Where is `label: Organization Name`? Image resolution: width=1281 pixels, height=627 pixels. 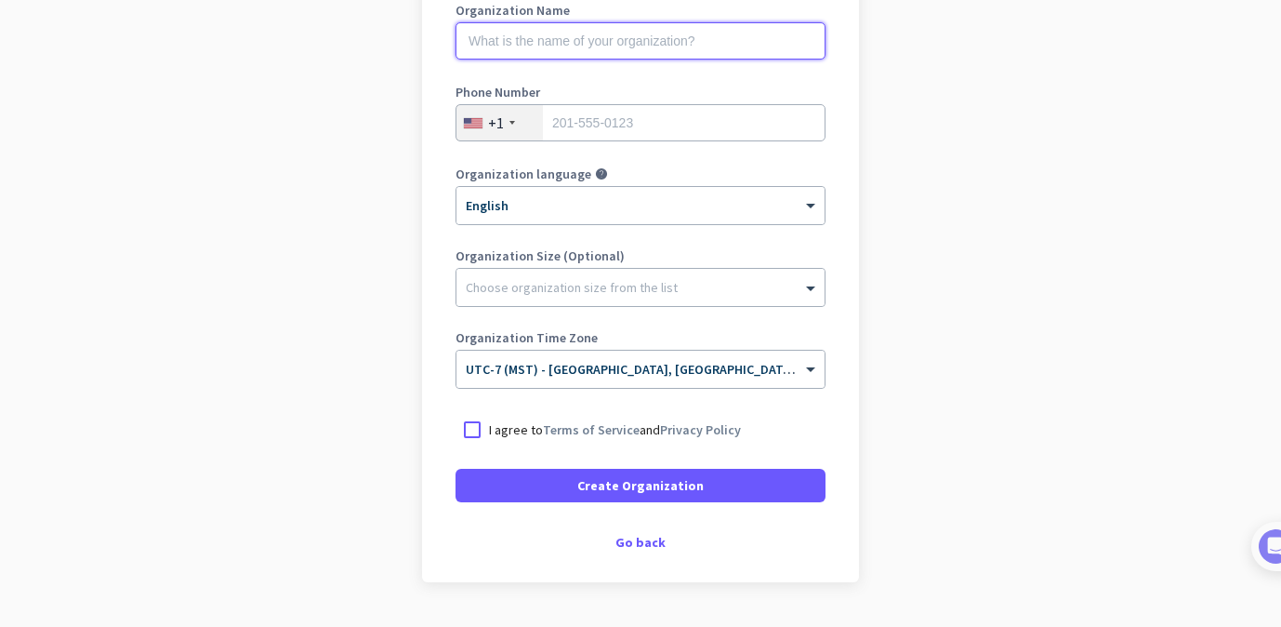 label: Organization Name is located at coordinates (641, 10).